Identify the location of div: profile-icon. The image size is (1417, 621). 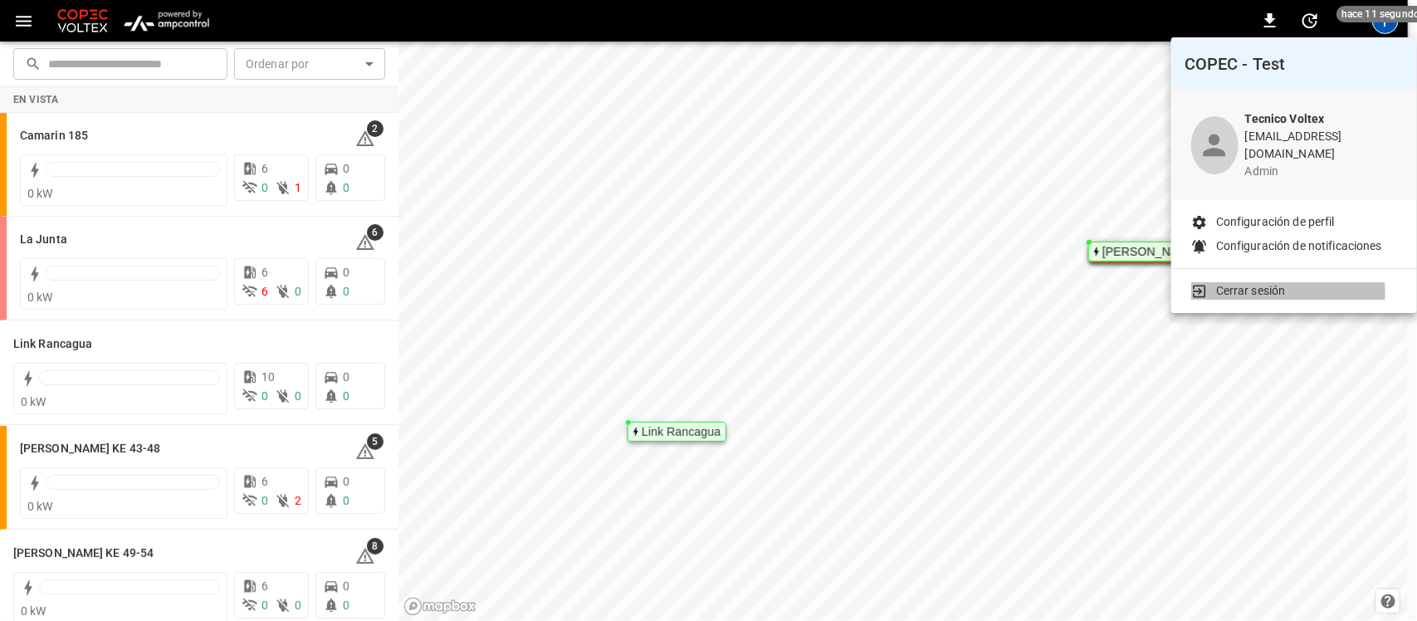
(1214, 145).